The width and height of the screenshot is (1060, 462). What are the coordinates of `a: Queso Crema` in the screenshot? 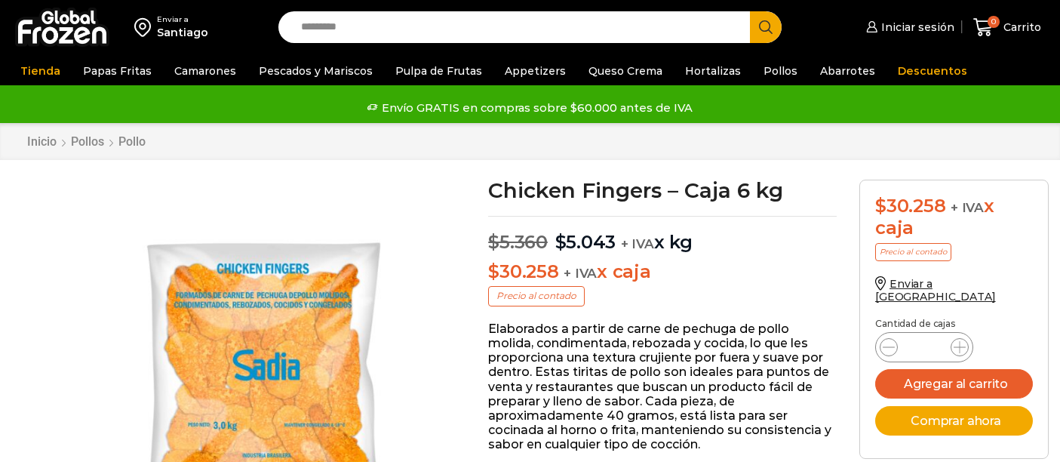 It's located at (625, 71).